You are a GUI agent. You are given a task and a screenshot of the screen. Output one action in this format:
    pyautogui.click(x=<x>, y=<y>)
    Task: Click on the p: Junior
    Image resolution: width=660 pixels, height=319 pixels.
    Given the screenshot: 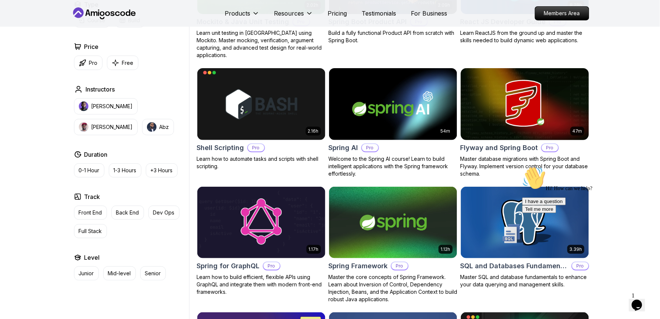 What is the action you would take?
    pyautogui.click(x=86, y=273)
    